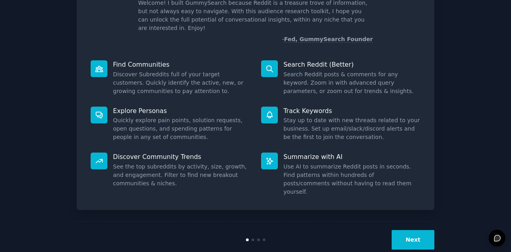 This screenshot has height=252, width=511. I want to click on dd: Stay up to date with new threads related to your business. Set up email/slack/discord alerts and ..., so click(352, 129).